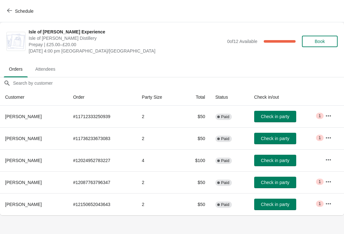 This screenshot has height=234, width=344. What do you see at coordinates (102, 160) in the screenshot?
I see `td: # 12024952783227` at bounding box center [102, 160].